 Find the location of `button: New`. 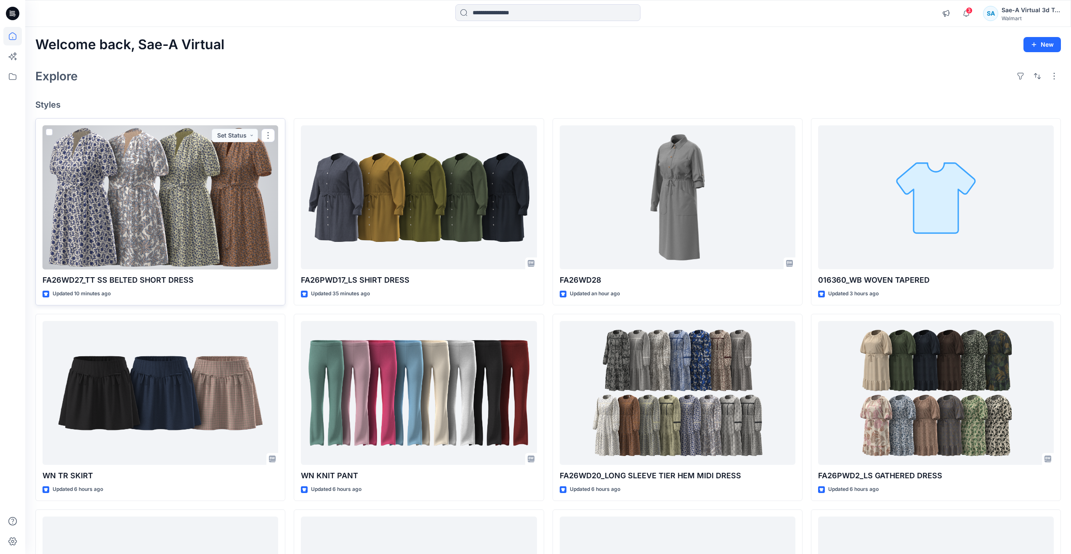

button: New is located at coordinates (1042, 45).